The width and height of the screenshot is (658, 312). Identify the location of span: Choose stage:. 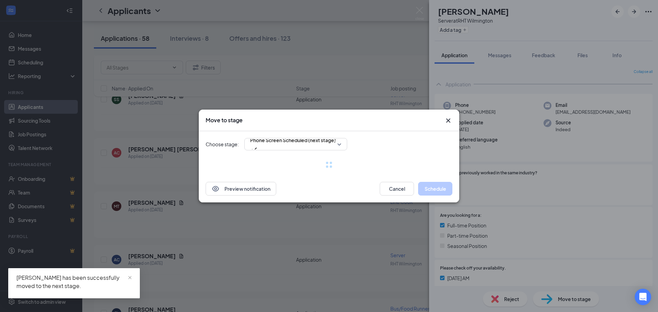
(222, 144).